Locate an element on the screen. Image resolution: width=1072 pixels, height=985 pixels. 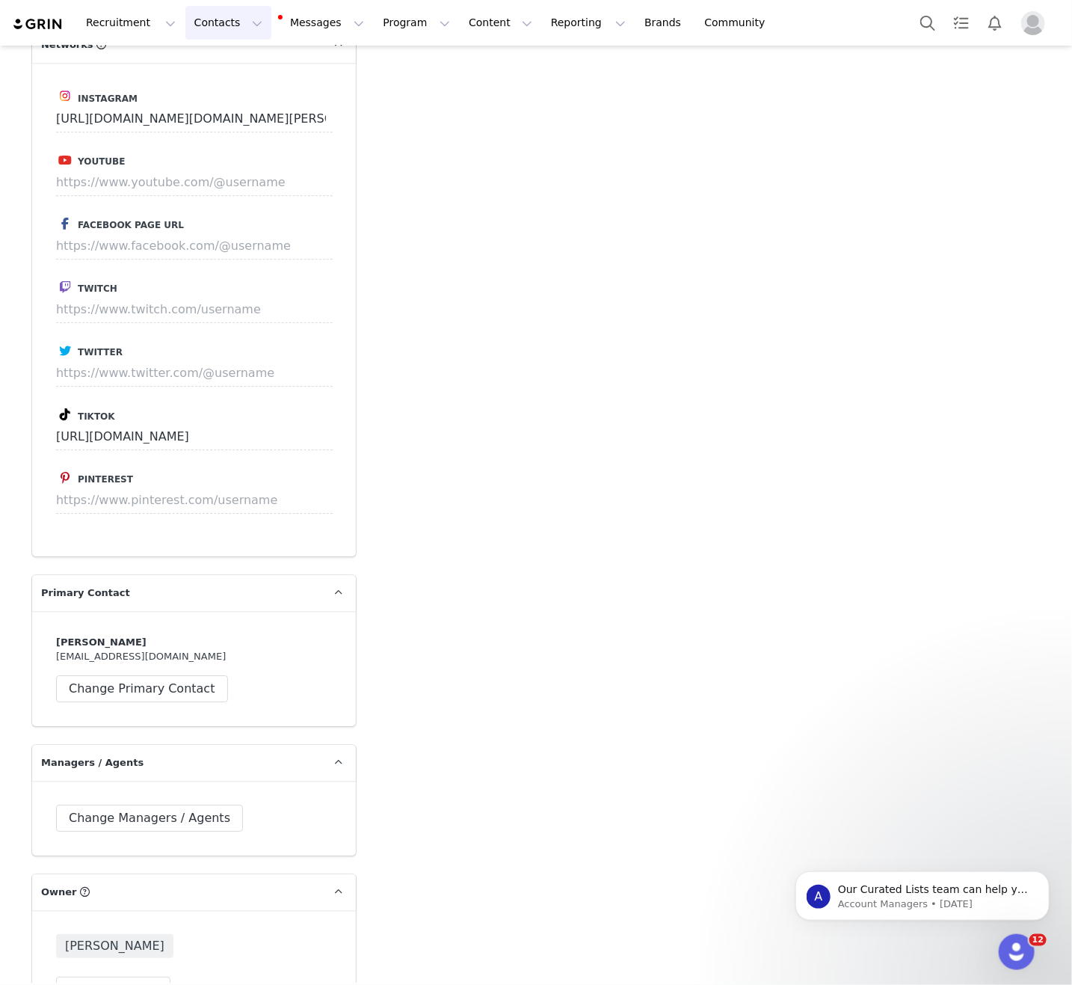
span: Instagram is located at coordinates (108, 99).